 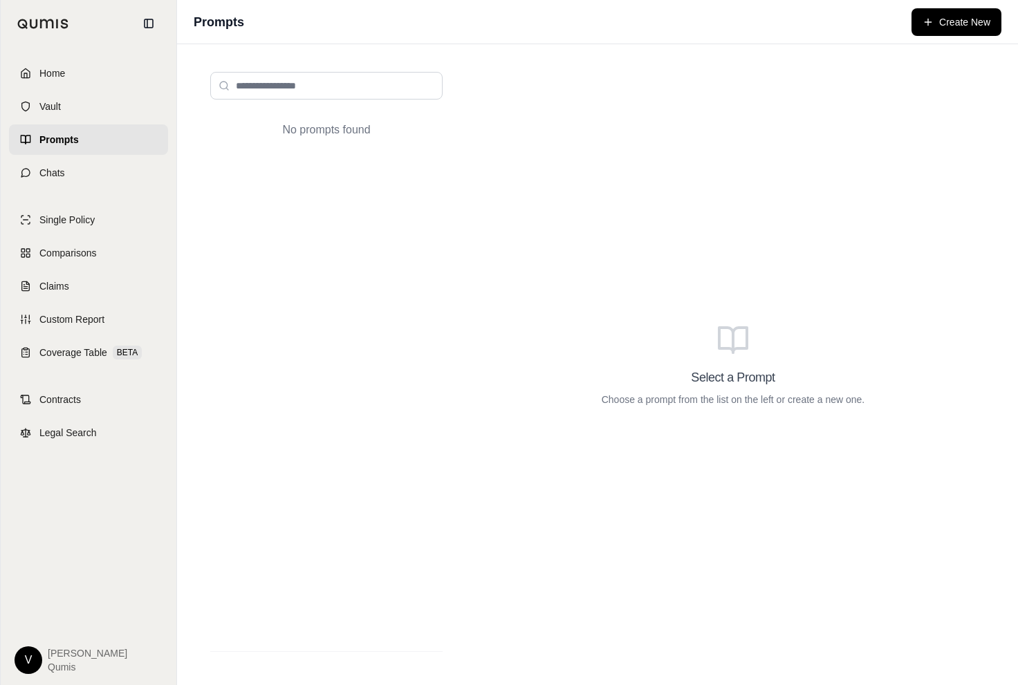 I want to click on a: Comparisons, so click(x=89, y=253).